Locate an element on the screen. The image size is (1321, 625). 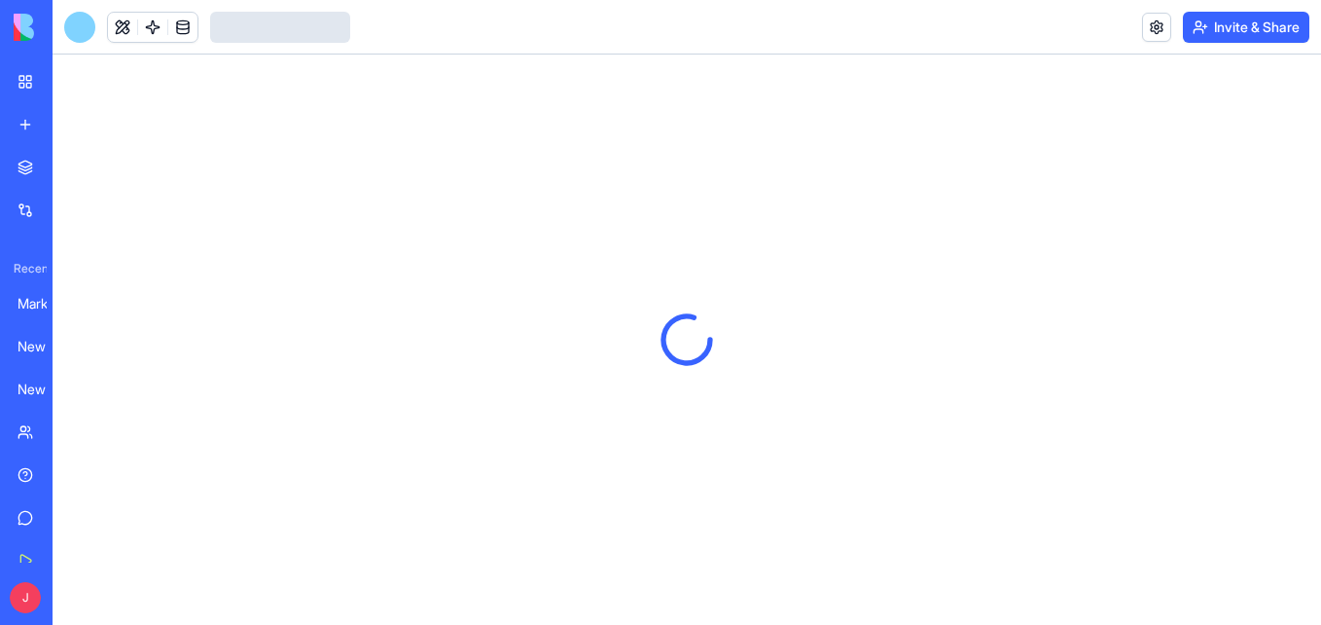
a: Marketing Campaign Hub is located at coordinates (45, 304).